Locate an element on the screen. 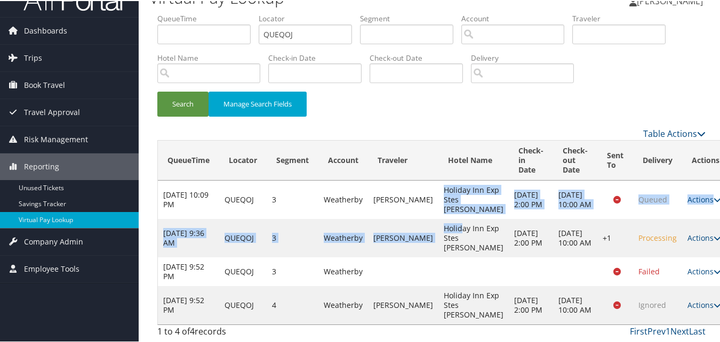  th: Check-in Date: activate to sort column ascending is located at coordinates (530, 159).